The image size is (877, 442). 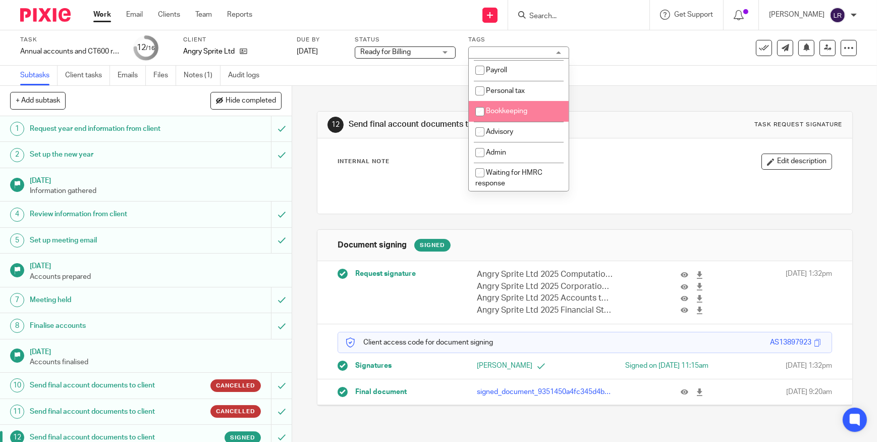 I want to click on a: Audit logs, so click(x=247, y=75).